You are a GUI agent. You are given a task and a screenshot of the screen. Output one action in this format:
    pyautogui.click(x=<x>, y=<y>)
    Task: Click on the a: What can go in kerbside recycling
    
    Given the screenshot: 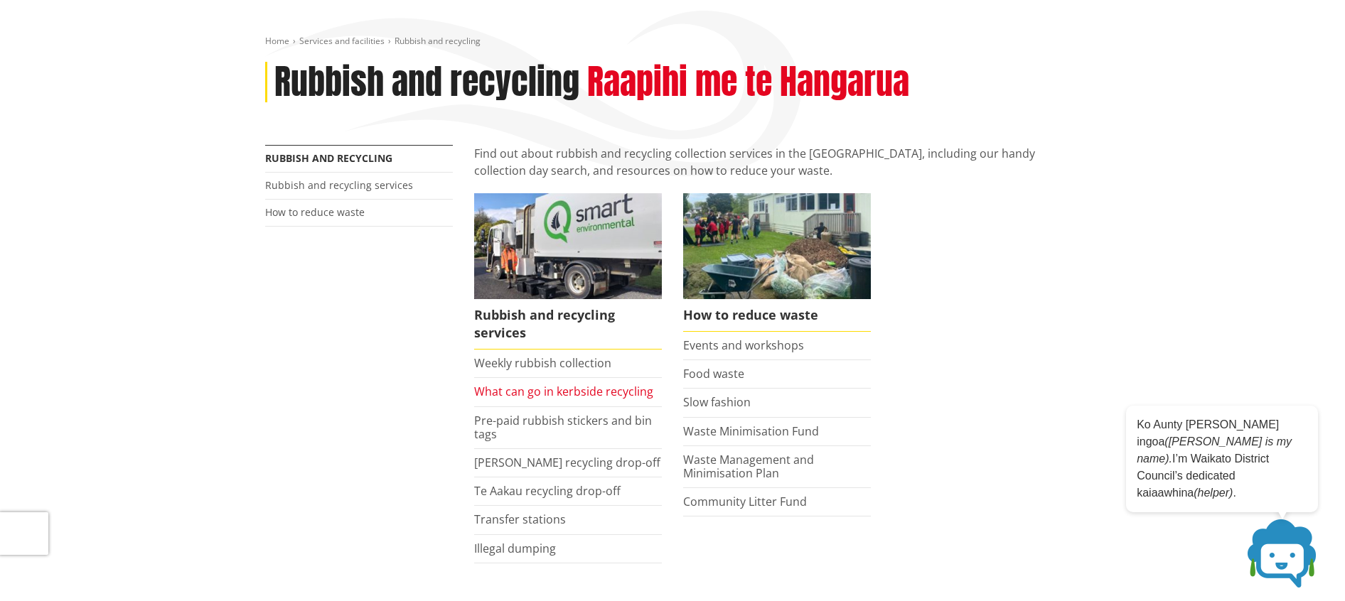 What is the action you would take?
    pyautogui.click(x=564, y=392)
    